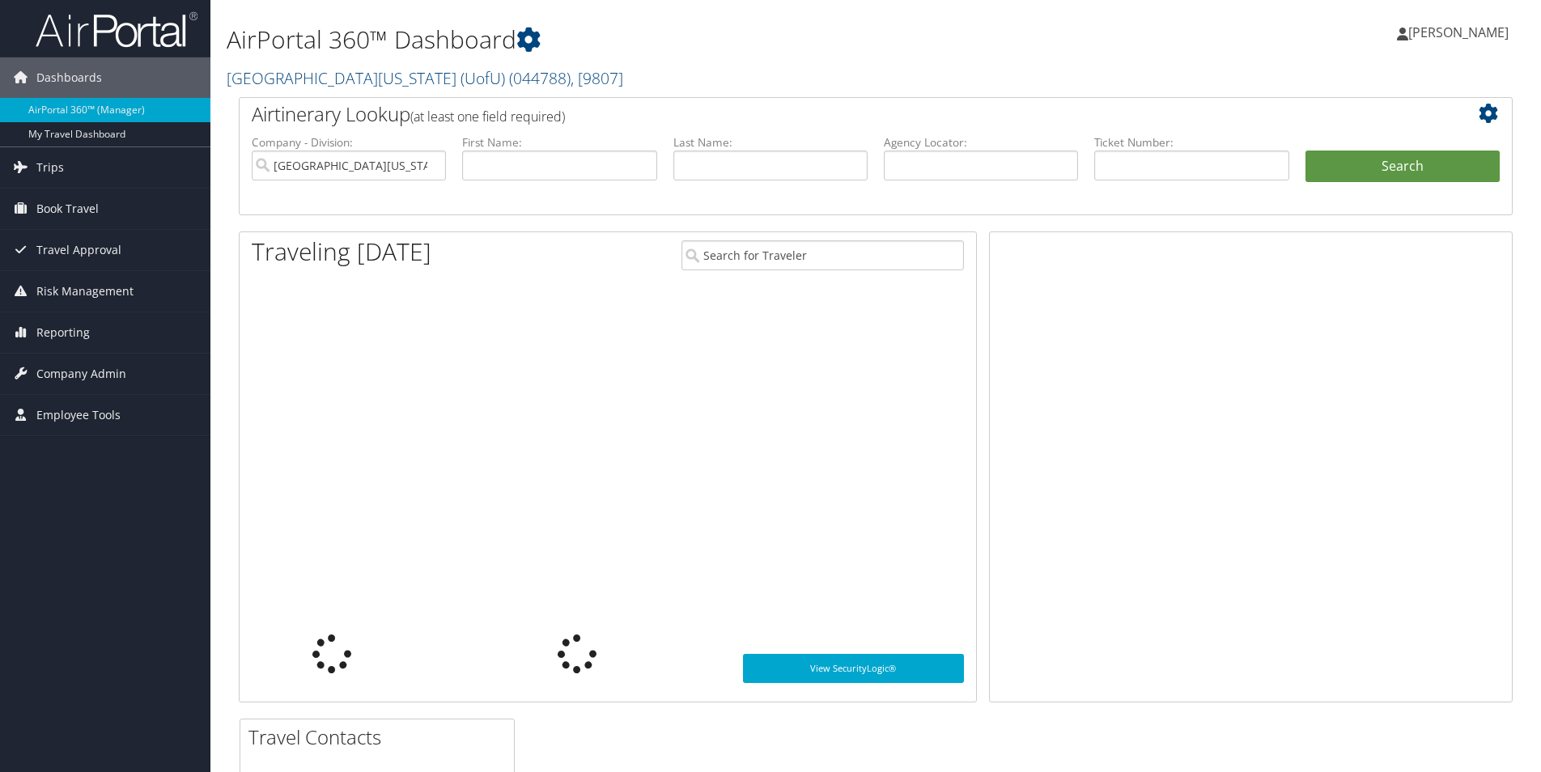 The height and width of the screenshot is (772, 1541). I want to click on span: Reporting, so click(63, 333).